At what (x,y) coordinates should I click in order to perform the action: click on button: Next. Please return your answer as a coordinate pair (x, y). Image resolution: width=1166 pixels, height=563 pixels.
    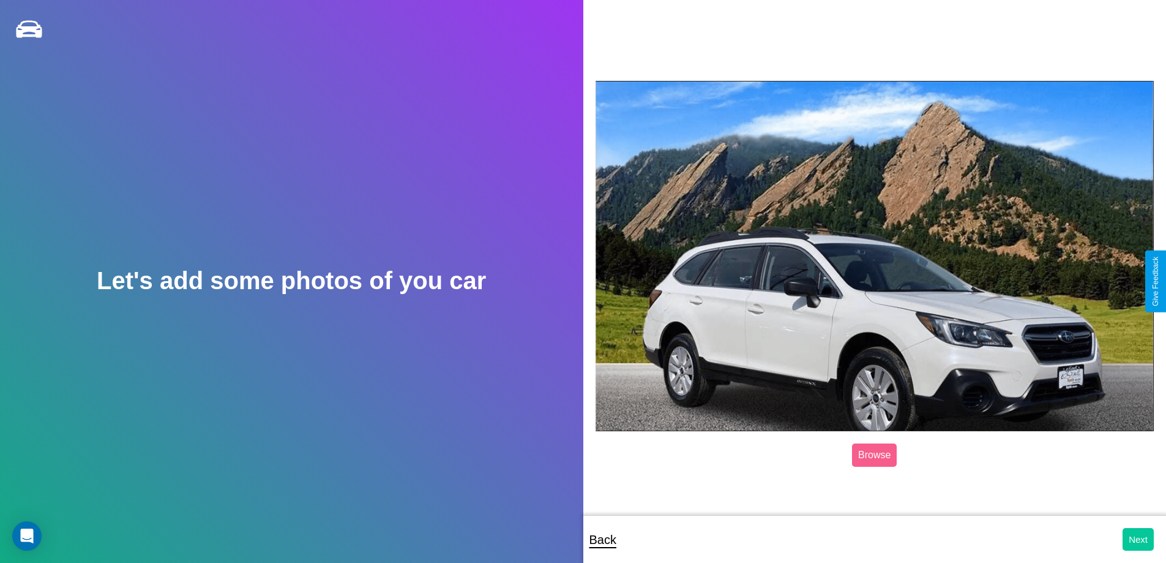
    Looking at the image, I should click on (1138, 539).